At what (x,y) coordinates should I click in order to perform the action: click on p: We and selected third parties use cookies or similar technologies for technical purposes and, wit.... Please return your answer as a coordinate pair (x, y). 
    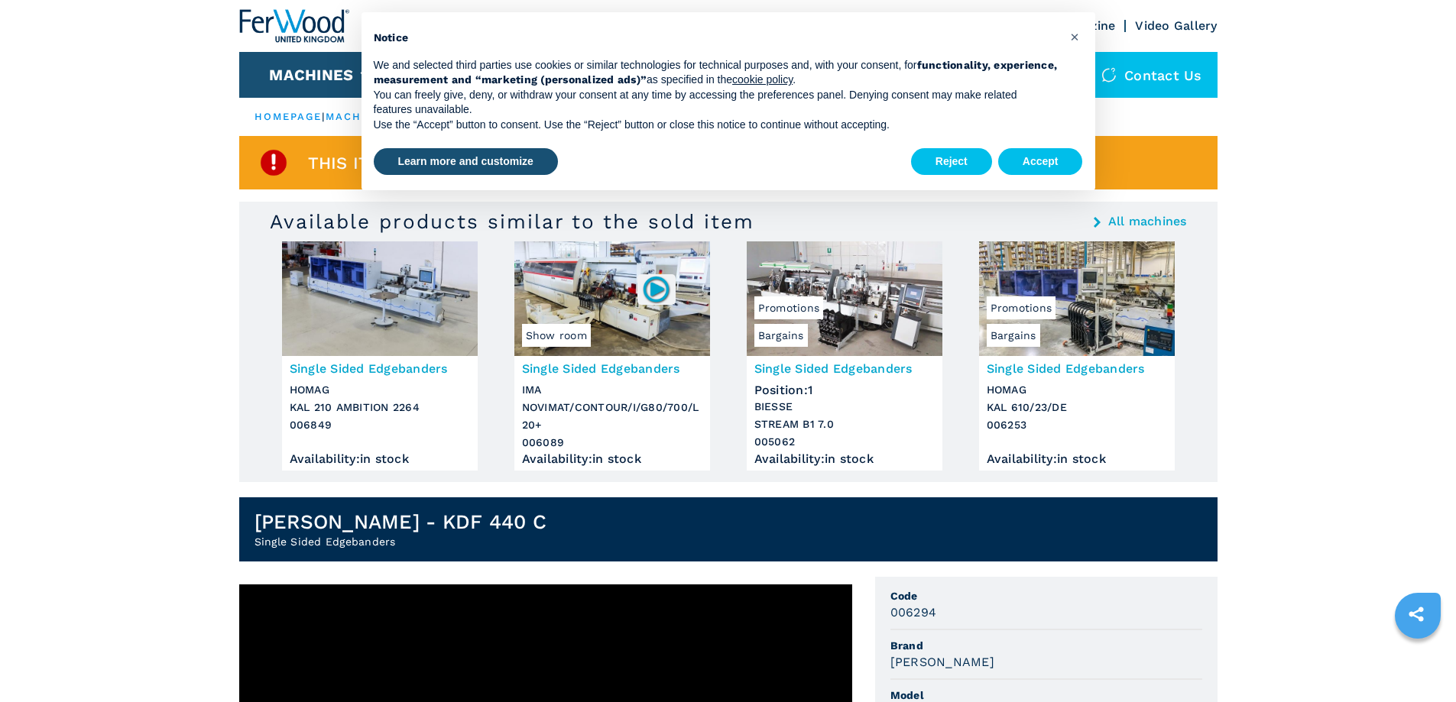
    Looking at the image, I should click on (716, 73).